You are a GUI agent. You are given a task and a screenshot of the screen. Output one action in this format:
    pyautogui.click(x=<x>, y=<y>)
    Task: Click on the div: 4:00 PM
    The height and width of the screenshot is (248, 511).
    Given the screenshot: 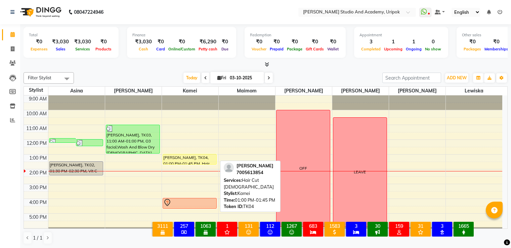 What is the action you would take?
    pyautogui.click(x=38, y=202)
    